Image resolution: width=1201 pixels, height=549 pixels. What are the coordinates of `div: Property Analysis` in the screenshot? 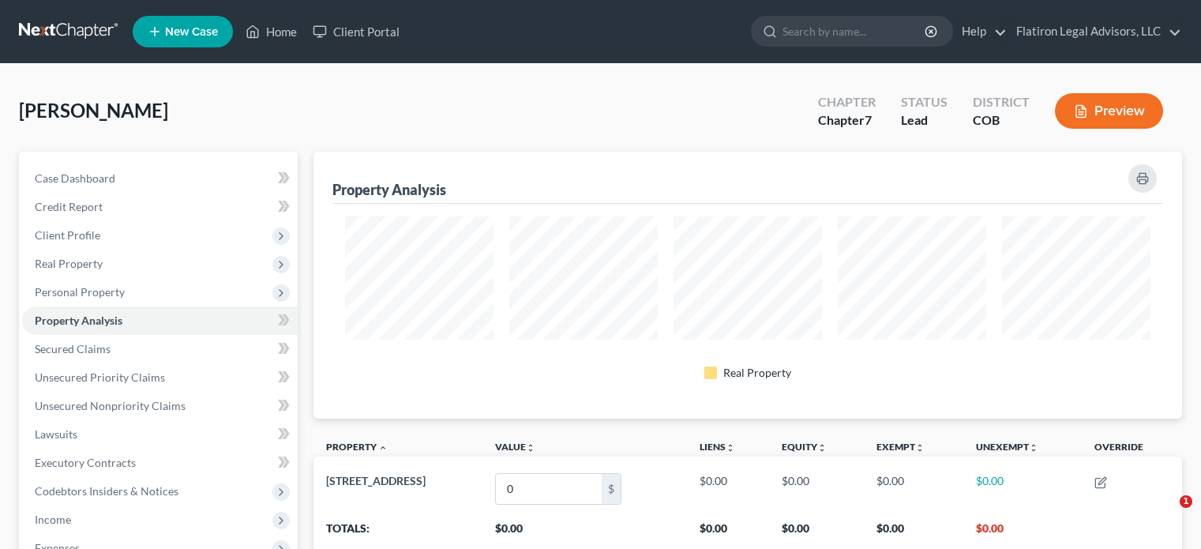 It's located at (389, 190).